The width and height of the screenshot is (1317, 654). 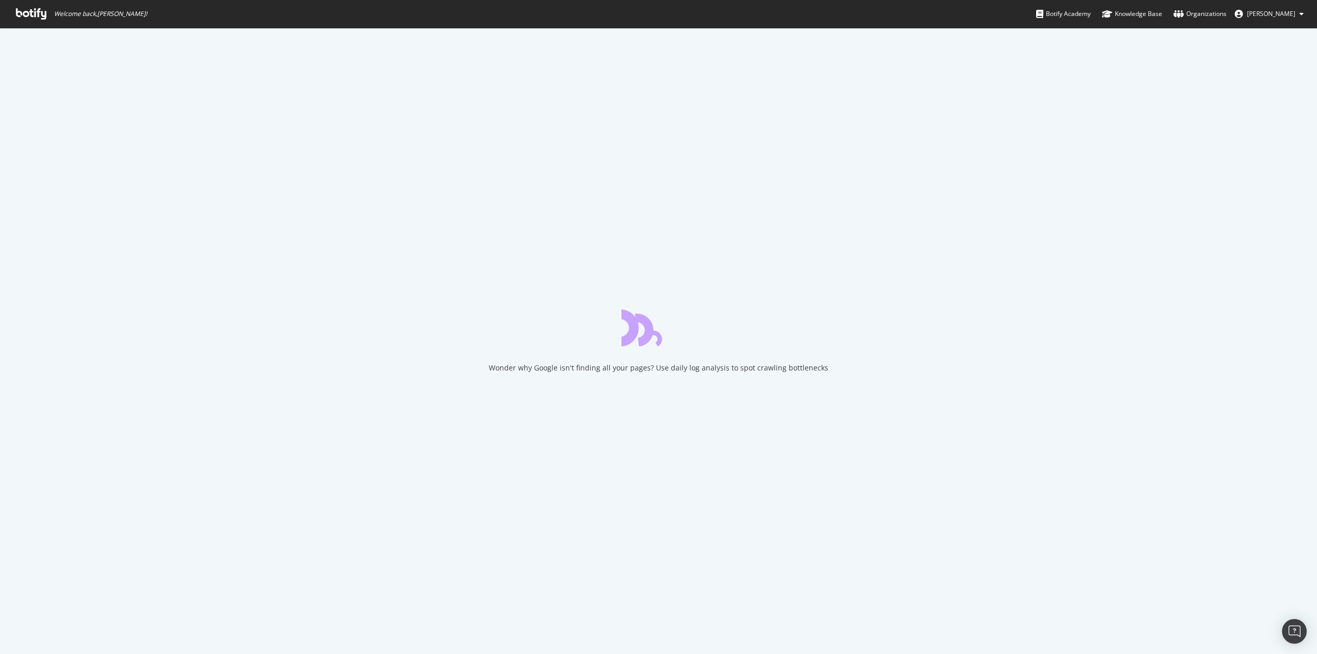 What do you see at coordinates (1295, 631) in the screenshot?
I see `div: Open Intercom Messenger` at bounding box center [1295, 631].